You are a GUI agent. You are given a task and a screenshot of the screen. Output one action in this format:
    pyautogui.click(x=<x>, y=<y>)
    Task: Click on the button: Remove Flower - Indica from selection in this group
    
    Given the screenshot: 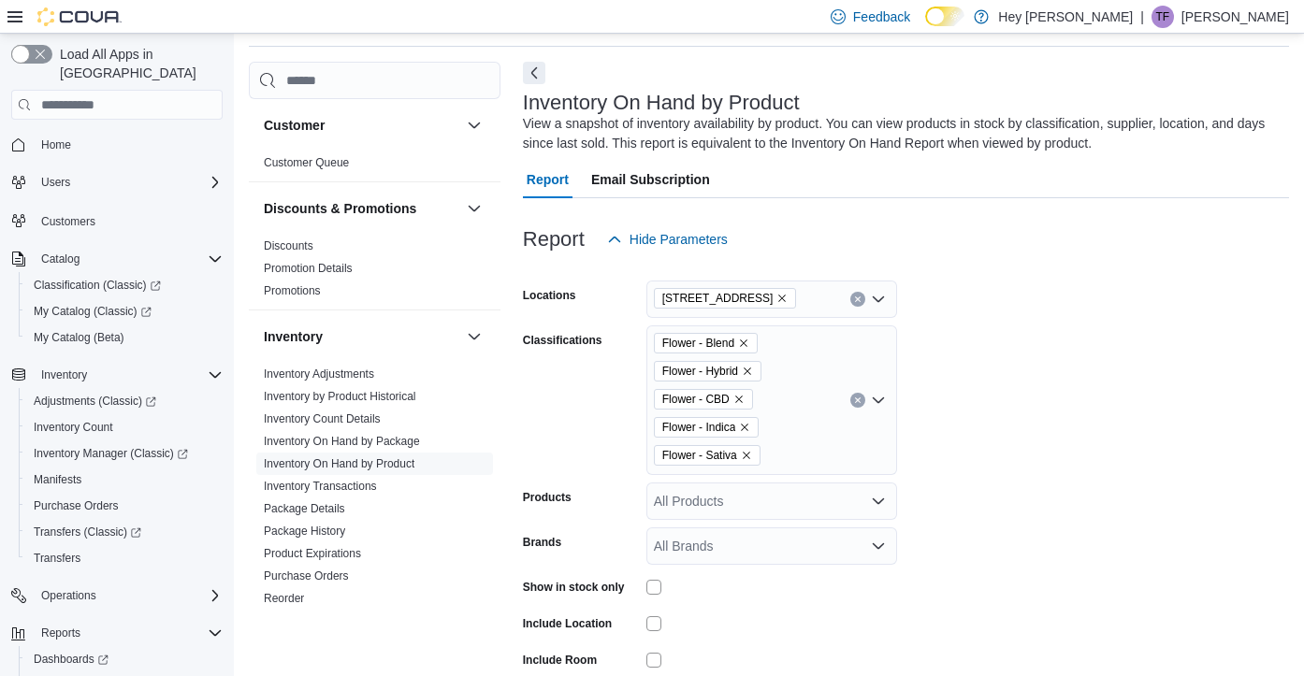 What is the action you would take?
    pyautogui.click(x=744, y=427)
    